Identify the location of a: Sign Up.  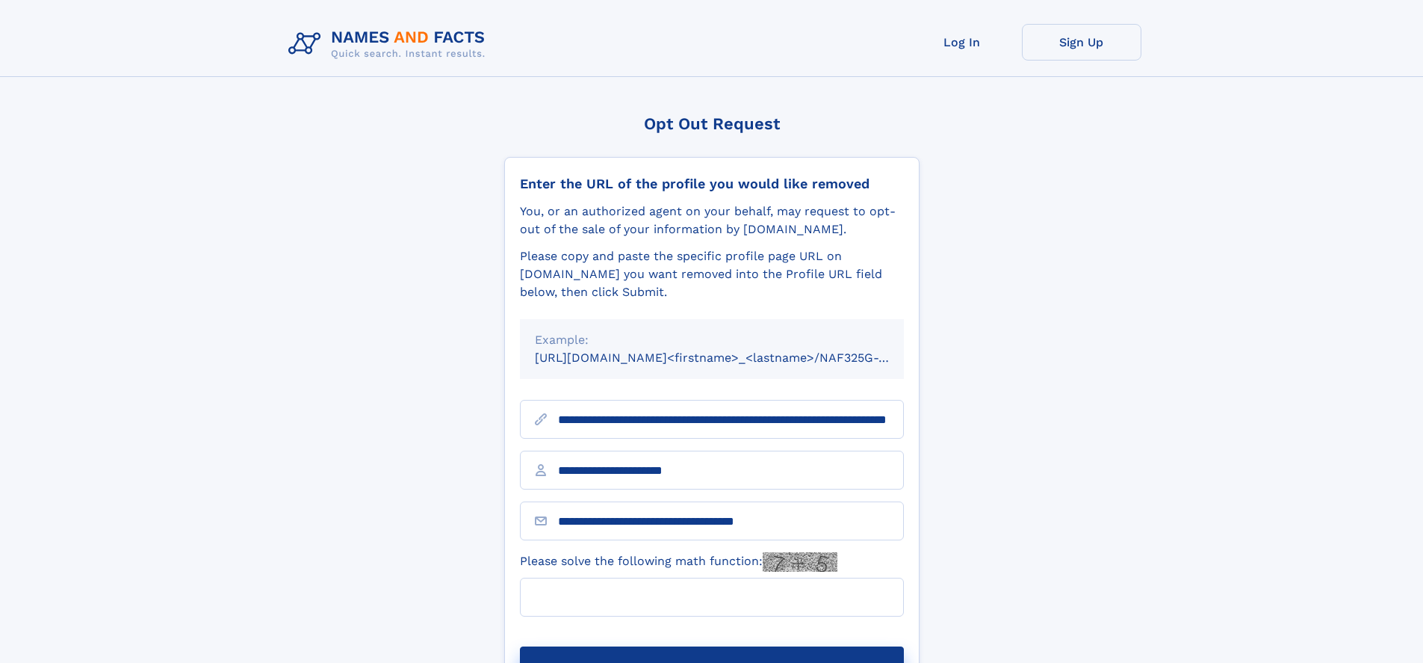
(1082, 42).